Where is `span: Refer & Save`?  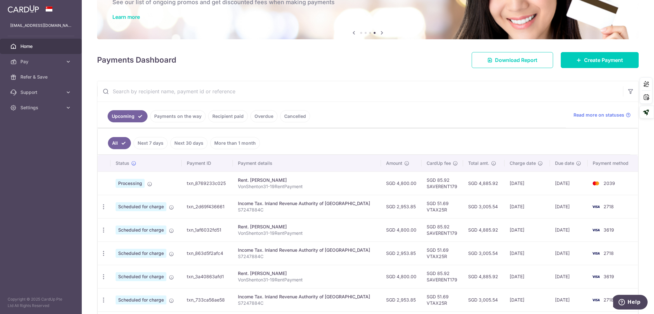 span: Refer & Save is located at coordinates (41, 77).